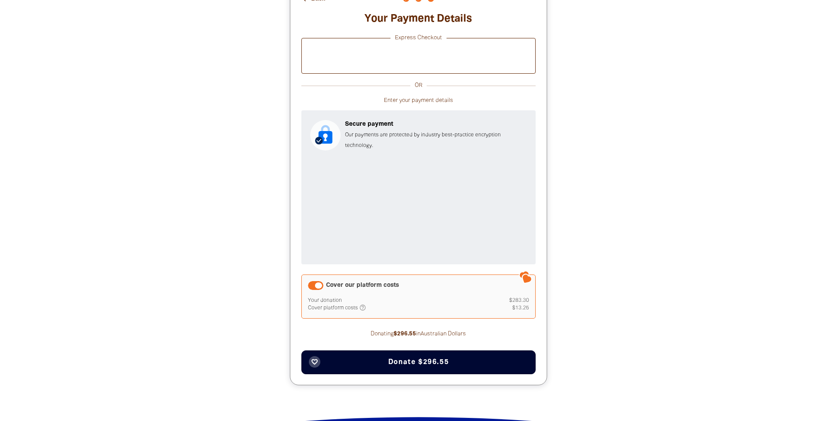  What do you see at coordinates (501, 308) in the screenshot?
I see `td: $13.25` at bounding box center [501, 308].